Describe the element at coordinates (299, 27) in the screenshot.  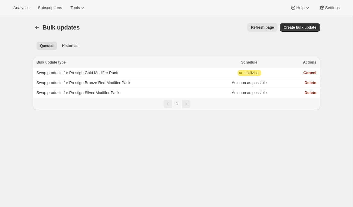
I see `span: Create bulk update` at that location.